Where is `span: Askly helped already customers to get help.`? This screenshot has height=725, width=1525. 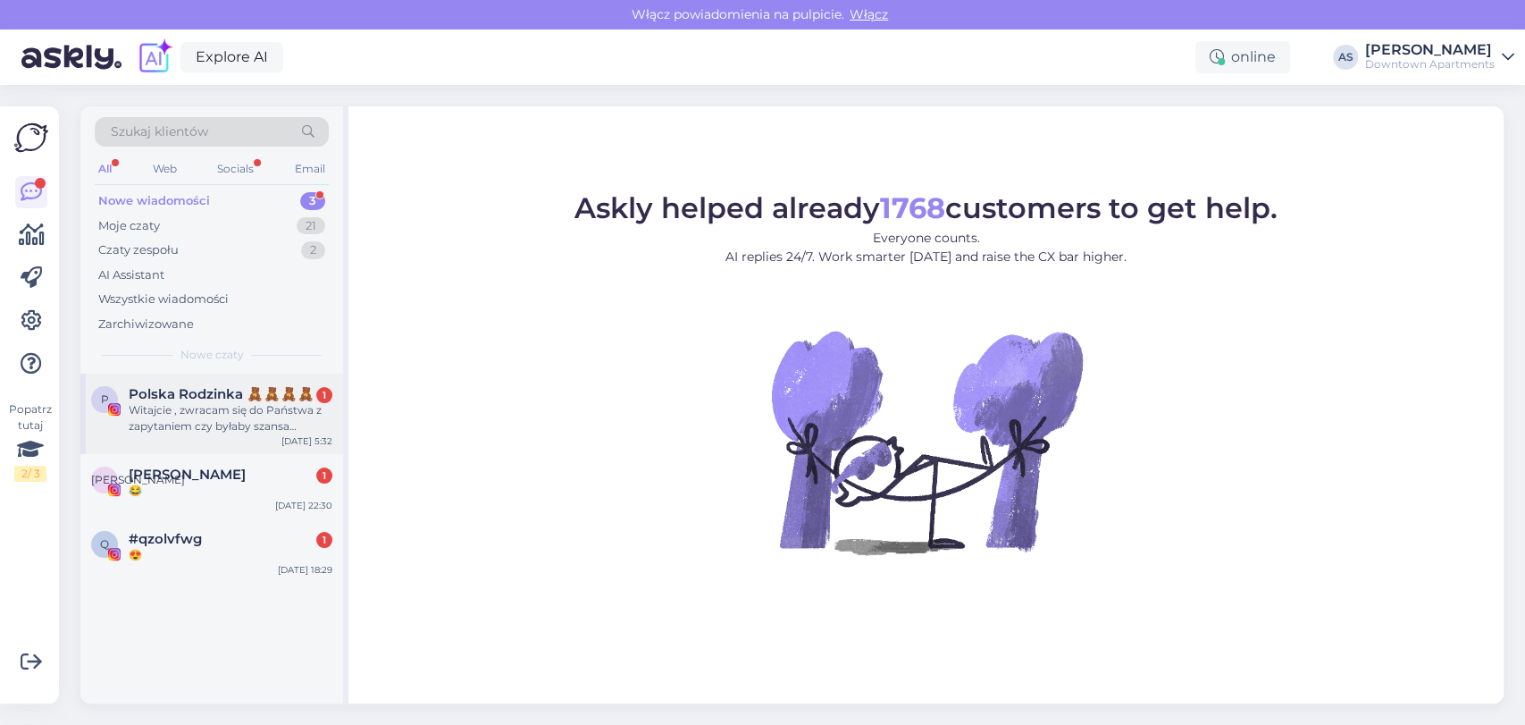
span: Askly helped already customers to get help. is located at coordinates (926, 207).